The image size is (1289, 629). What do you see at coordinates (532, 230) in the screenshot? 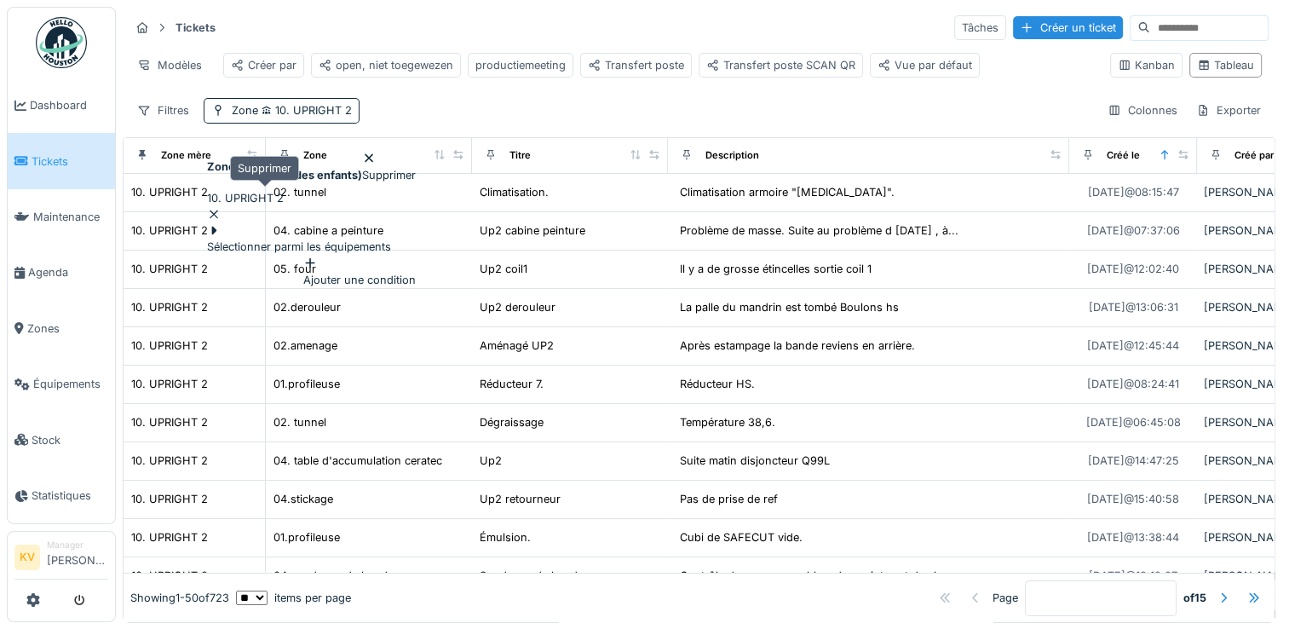
I see `div: Up2 cabine peinture` at bounding box center [532, 230].